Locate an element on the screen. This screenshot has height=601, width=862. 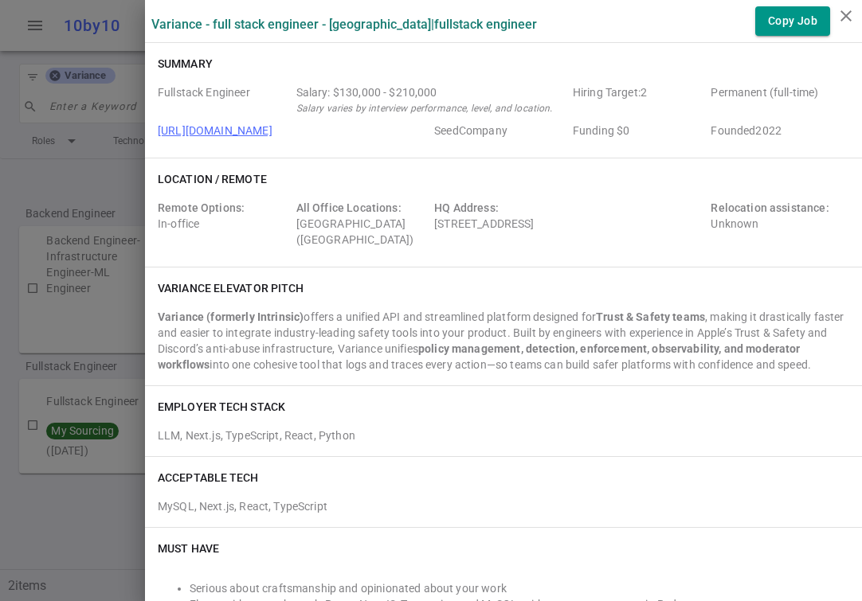
li: Serious about craftsmanship and opinionated about your work is located at coordinates (519, 588).